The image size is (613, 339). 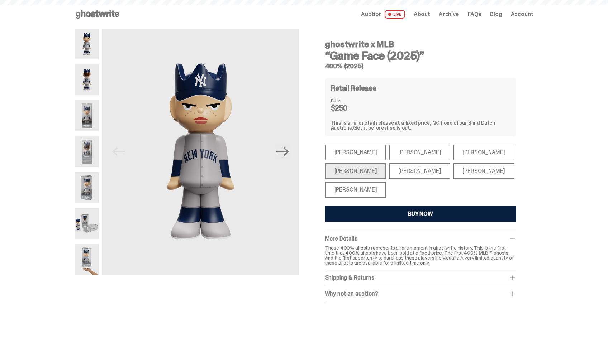 What do you see at coordinates (341, 239) in the screenshot?
I see `span: More Details` at bounding box center [341, 239].